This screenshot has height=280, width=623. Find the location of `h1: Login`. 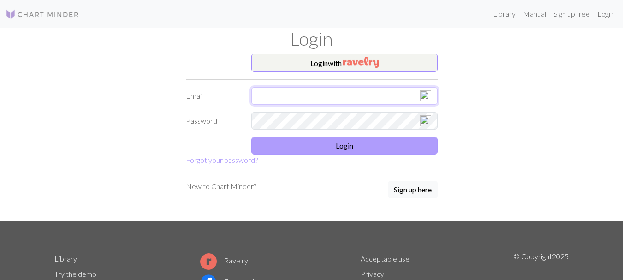

h1: Login is located at coordinates (312, 39).